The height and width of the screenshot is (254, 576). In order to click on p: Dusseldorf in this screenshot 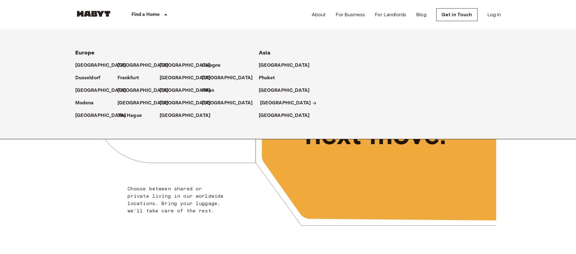, I will do `click(88, 78)`.